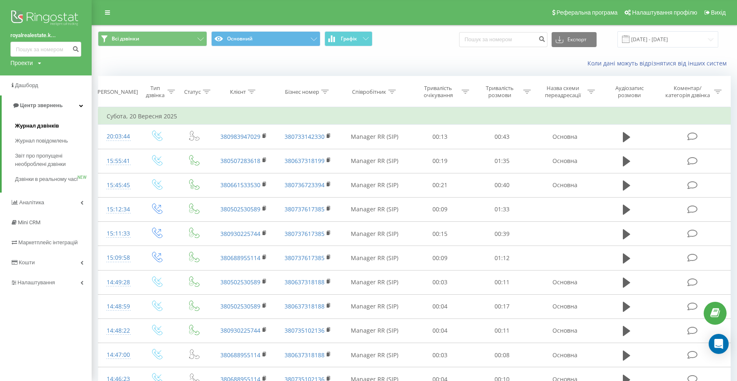 Image resolution: width=737 pixels, height=381 pixels. What do you see at coordinates (46, 19) in the screenshot?
I see `img: Ringostat logo` at bounding box center [46, 19].